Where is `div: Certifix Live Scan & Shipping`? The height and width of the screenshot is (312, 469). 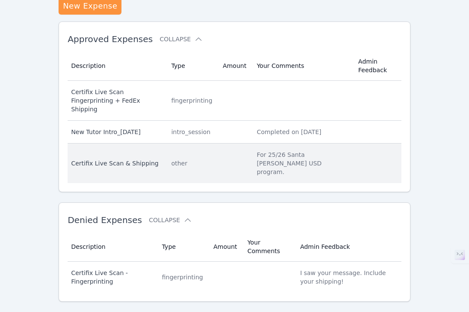 div: Certifix Live Scan & Shipping is located at coordinates (116, 164).